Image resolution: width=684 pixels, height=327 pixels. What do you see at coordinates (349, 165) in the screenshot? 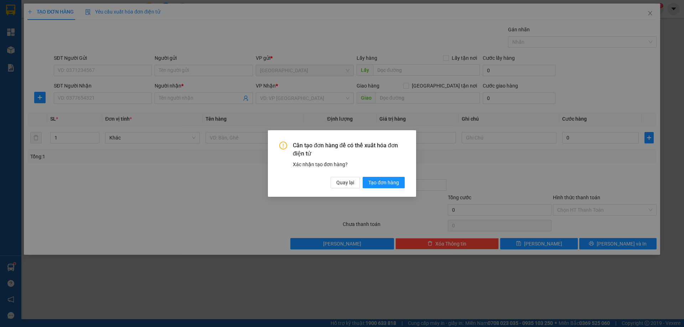
I see `div: Xác nhận tạo đơn hàng?` at bounding box center [349, 165].